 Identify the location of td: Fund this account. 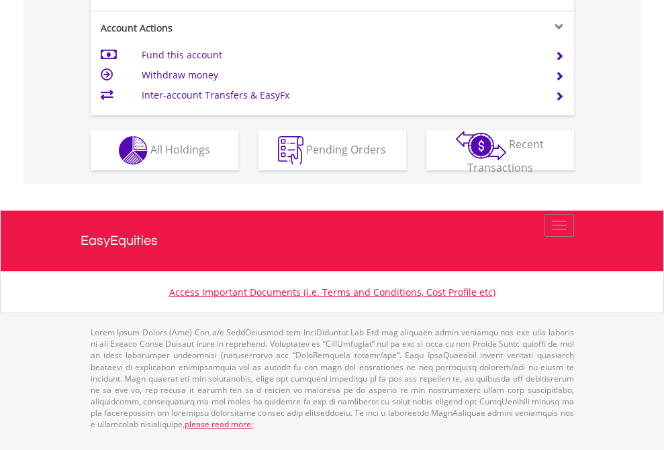
(340, 55).